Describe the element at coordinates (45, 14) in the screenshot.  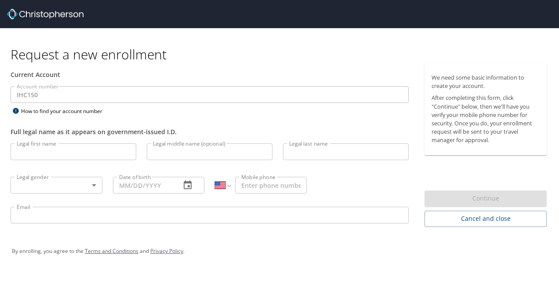
I see `img: cbt logo` at that location.